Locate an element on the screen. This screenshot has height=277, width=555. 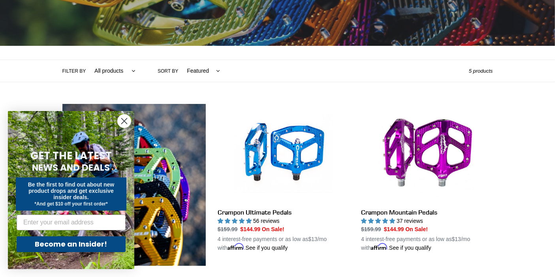
button: Become an Insider! is located at coordinates (71, 244).